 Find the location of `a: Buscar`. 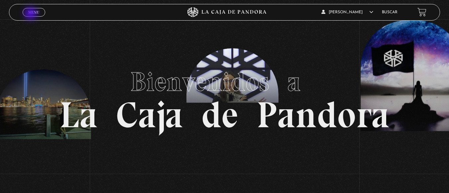

a: Buscar is located at coordinates (389, 12).